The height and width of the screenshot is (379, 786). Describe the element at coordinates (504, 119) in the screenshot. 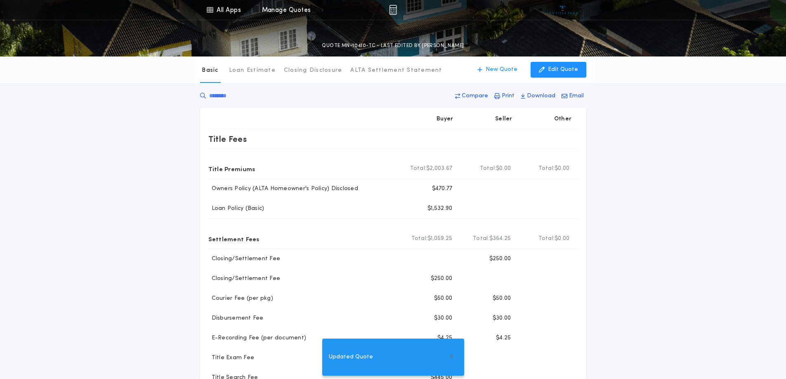

I see `p: Seller` at that location.